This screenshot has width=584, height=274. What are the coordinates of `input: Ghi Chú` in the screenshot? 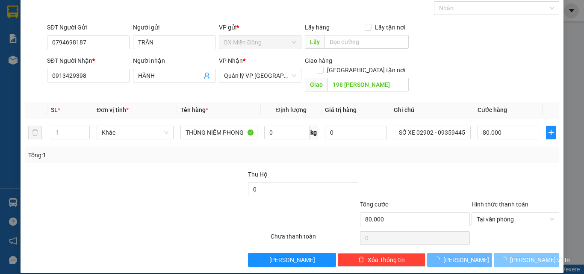 It's located at (432, 133).